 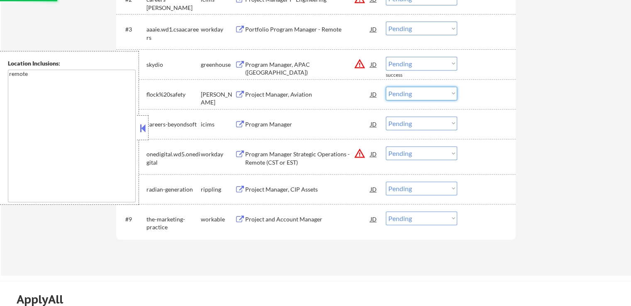 I want to click on div: #3, so click(x=132, y=29).